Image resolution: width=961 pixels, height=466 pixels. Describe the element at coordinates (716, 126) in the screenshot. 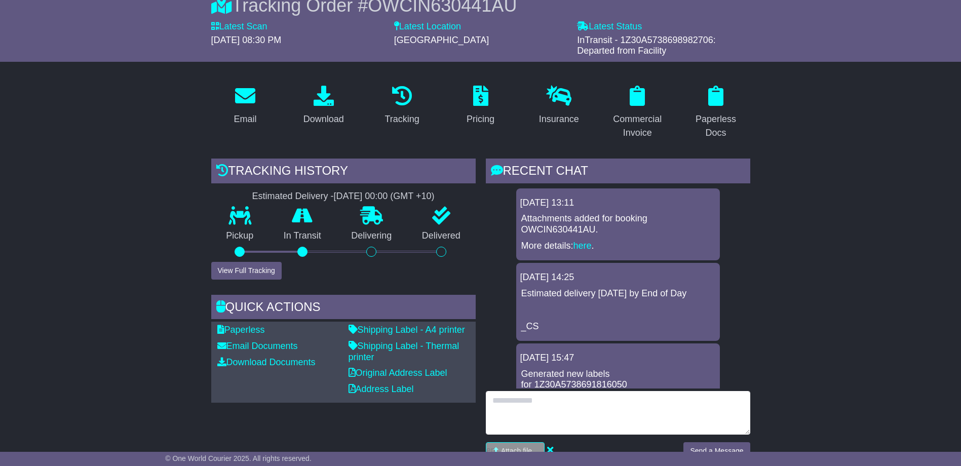

I see `div: Paperless Docs` at that location.